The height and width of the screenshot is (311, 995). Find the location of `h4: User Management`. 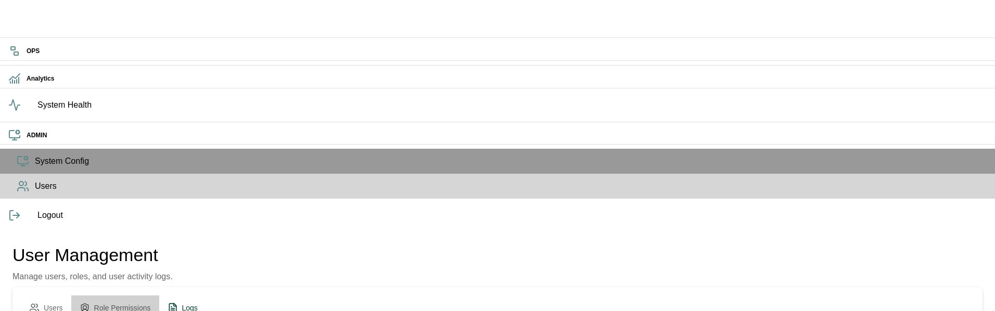

h4: User Management is located at coordinates (93, 256).